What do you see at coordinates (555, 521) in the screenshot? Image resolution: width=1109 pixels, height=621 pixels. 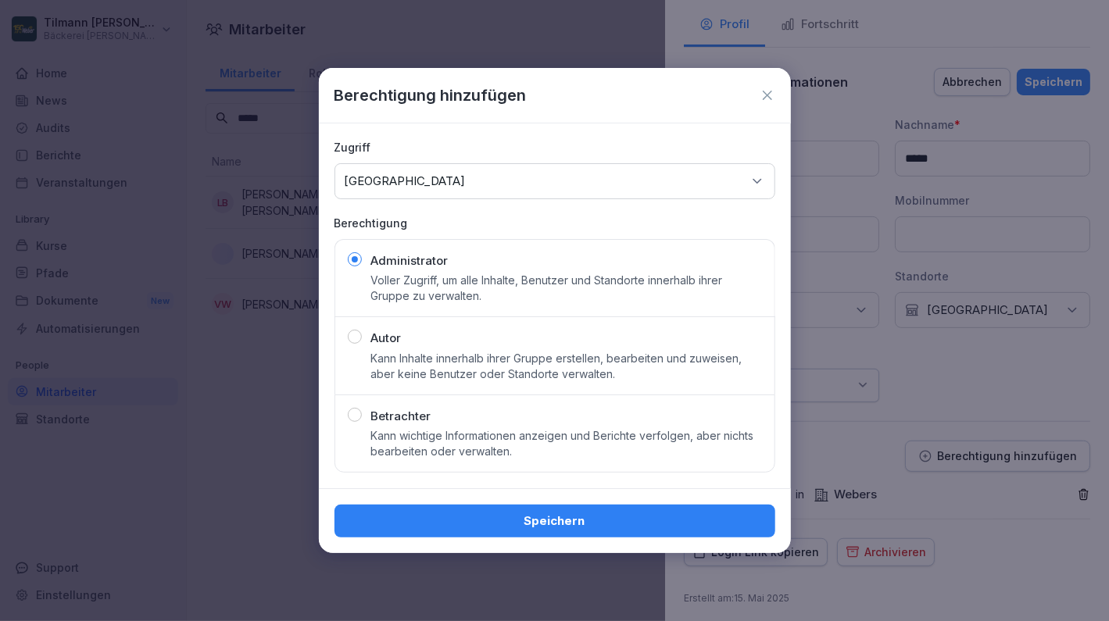 I see `button: Speichern` at bounding box center [555, 521].